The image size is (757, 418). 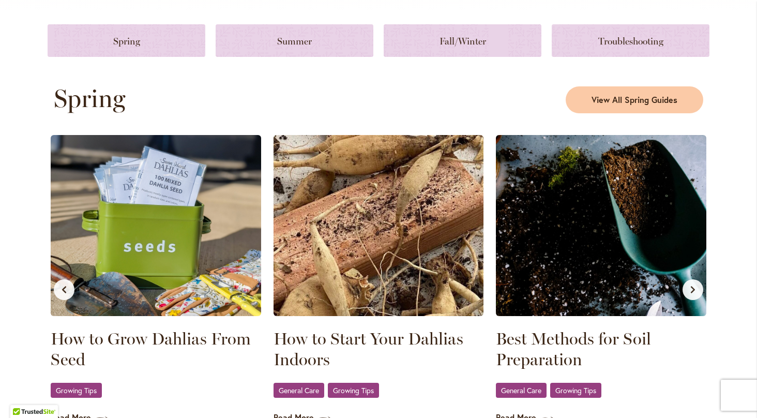 What do you see at coordinates (378, 349) in the screenshot?
I see `a: How to Start Your Dahlias Indoors` at bounding box center [378, 349].